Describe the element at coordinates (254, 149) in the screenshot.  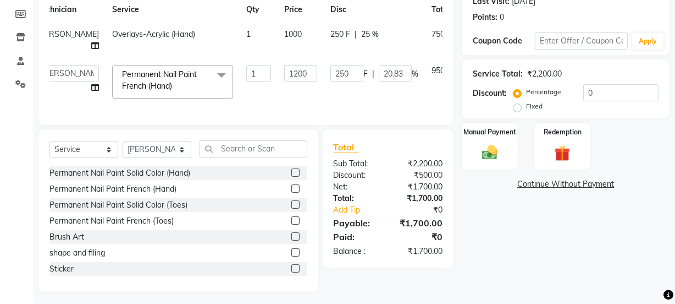
I see `input: Search or Scan` at that location.